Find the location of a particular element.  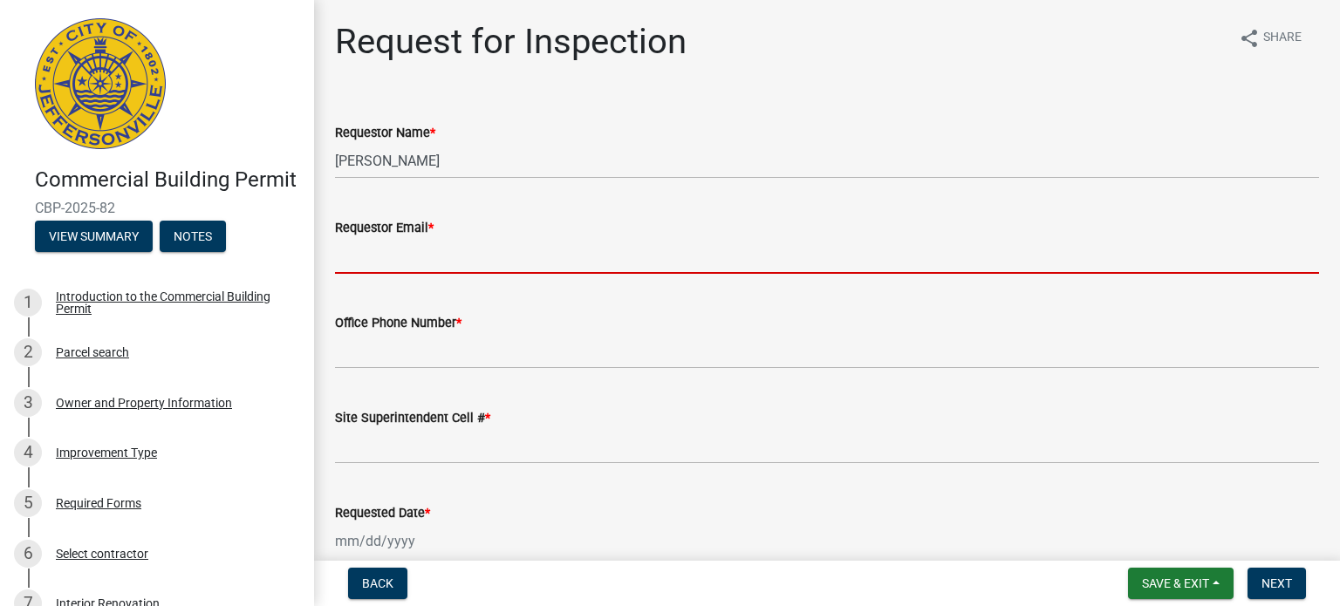

span: Next is located at coordinates (1276, 584).